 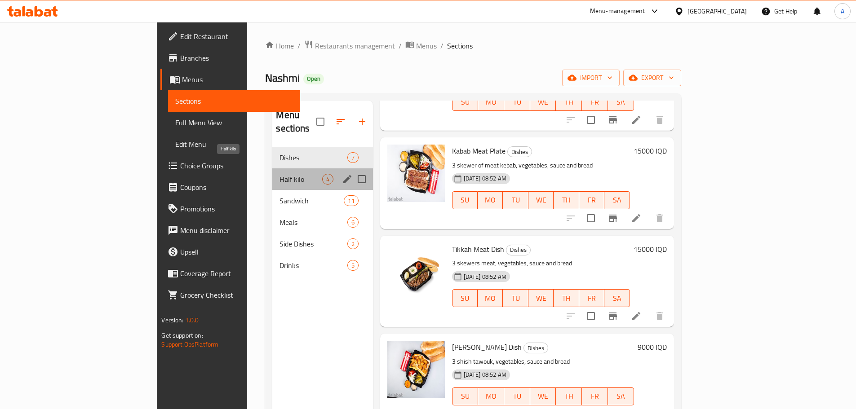 What do you see at coordinates (541, 263) in the screenshot?
I see `p: 3 skewers meat, vegetables, sauce and bread` at bounding box center [541, 263].